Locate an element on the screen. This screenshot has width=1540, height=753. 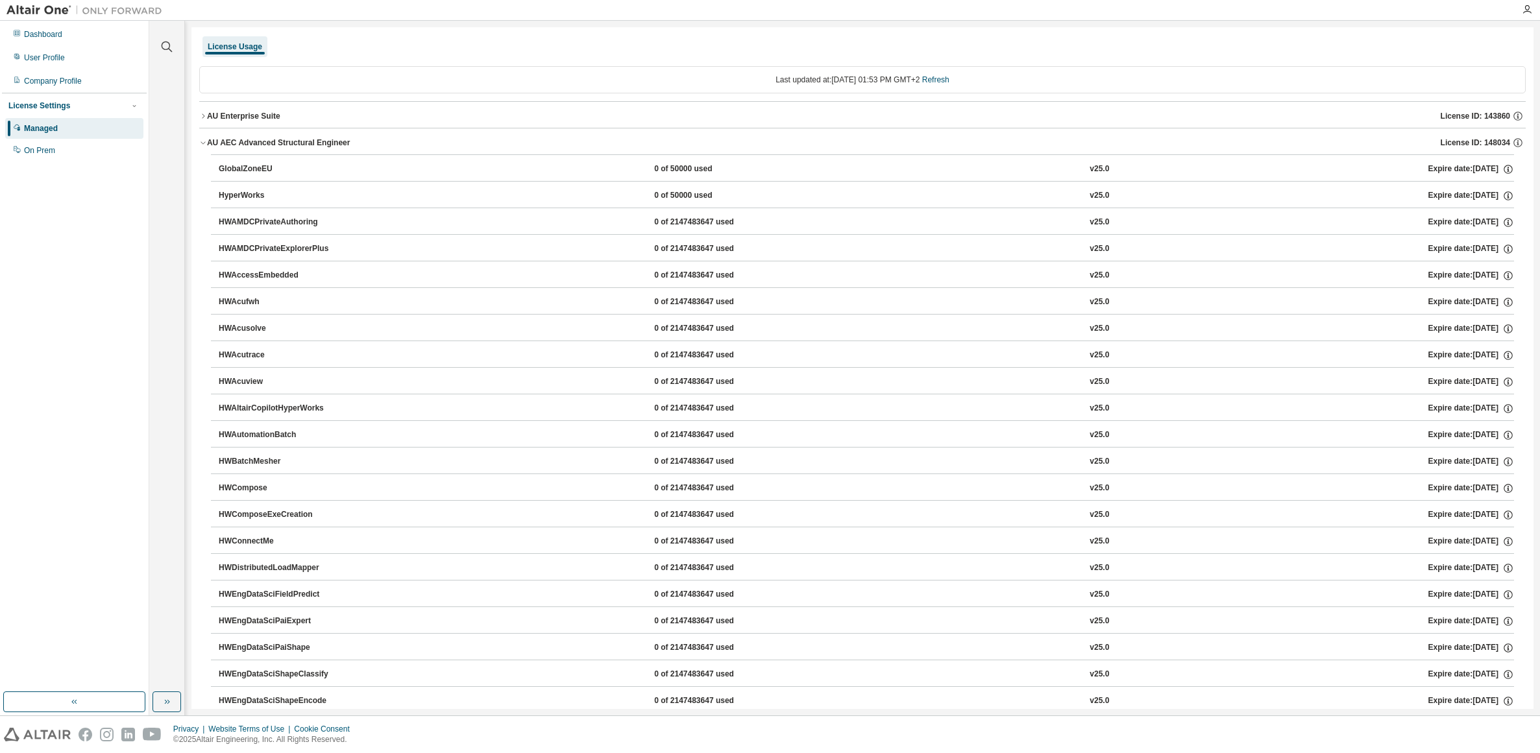
div: HWDistributedLoadMapper is located at coordinates (277, 568).